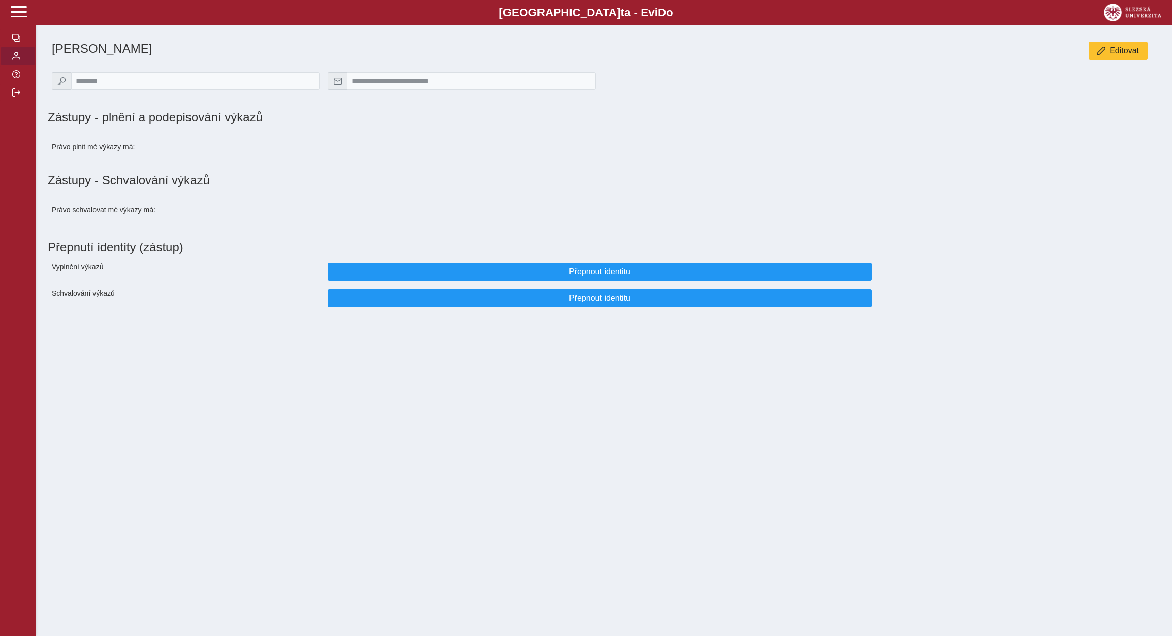 Image resolution: width=1172 pixels, height=636 pixels. What do you see at coordinates (414, 117) in the screenshot?
I see `h1: Zástupy - plnění a podepisování výkazů` at bounding box center [414, 117].